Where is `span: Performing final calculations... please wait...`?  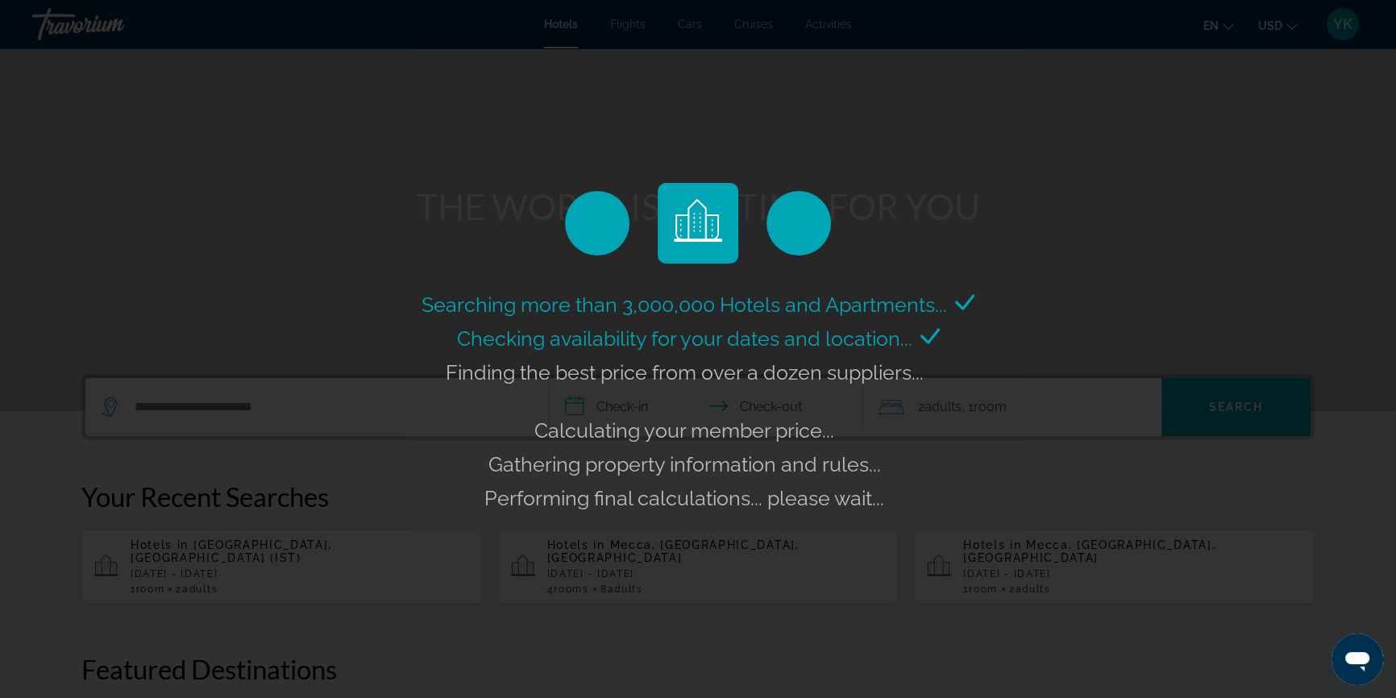 span: Performing final calculations... please wait... is located at coordinates (684, 498).